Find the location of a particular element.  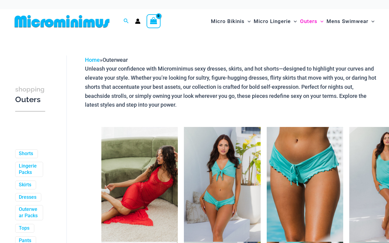

img: Bahama Breeze Mint 9116 Crop Top 5119 Shorts 01v2 is located at coordinates (222, 185).